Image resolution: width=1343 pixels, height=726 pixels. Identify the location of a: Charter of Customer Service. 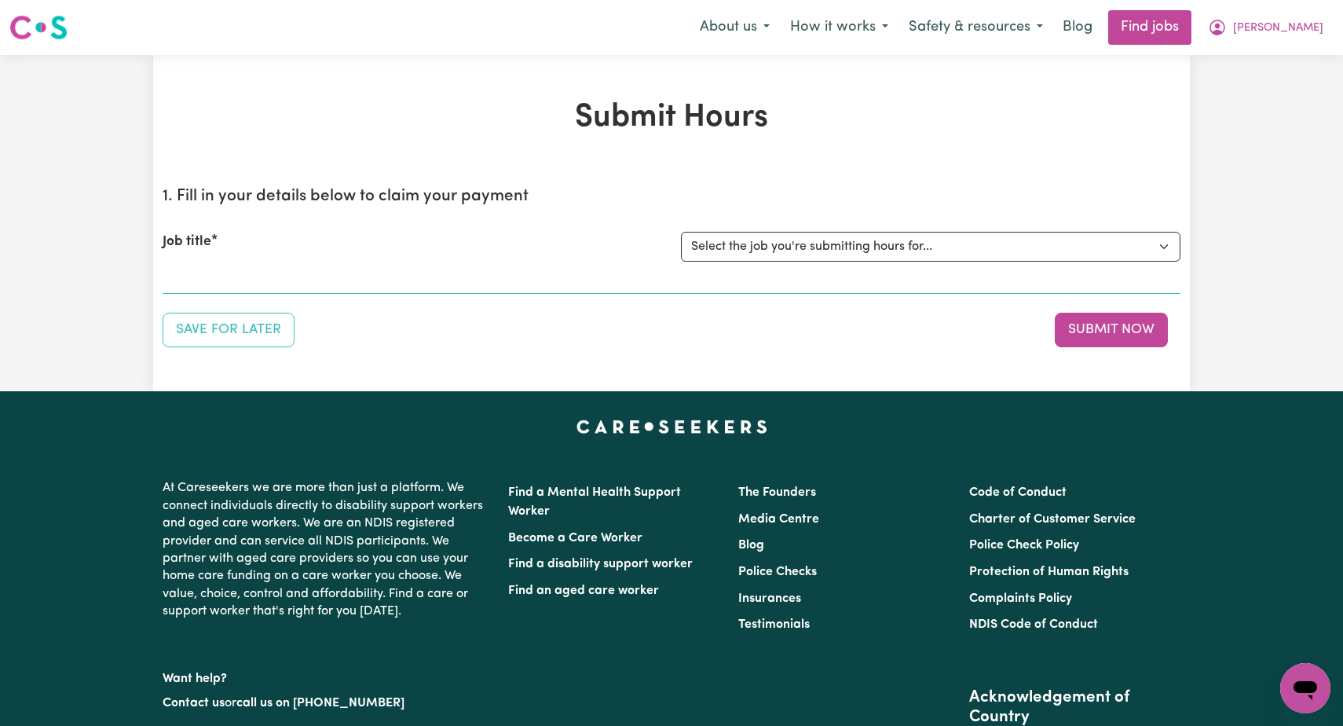
(1052, 519).